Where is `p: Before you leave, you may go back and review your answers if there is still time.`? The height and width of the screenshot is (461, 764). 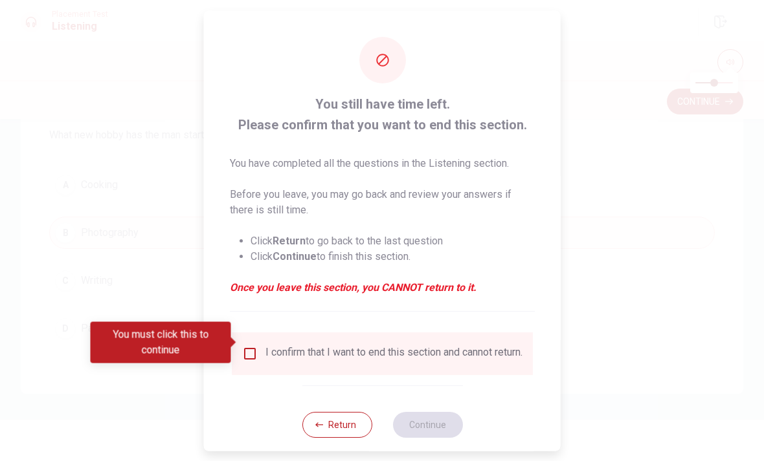 p: Before you leave, you may go back and review your answers if there is still time. is located at coordinates (382, 202).